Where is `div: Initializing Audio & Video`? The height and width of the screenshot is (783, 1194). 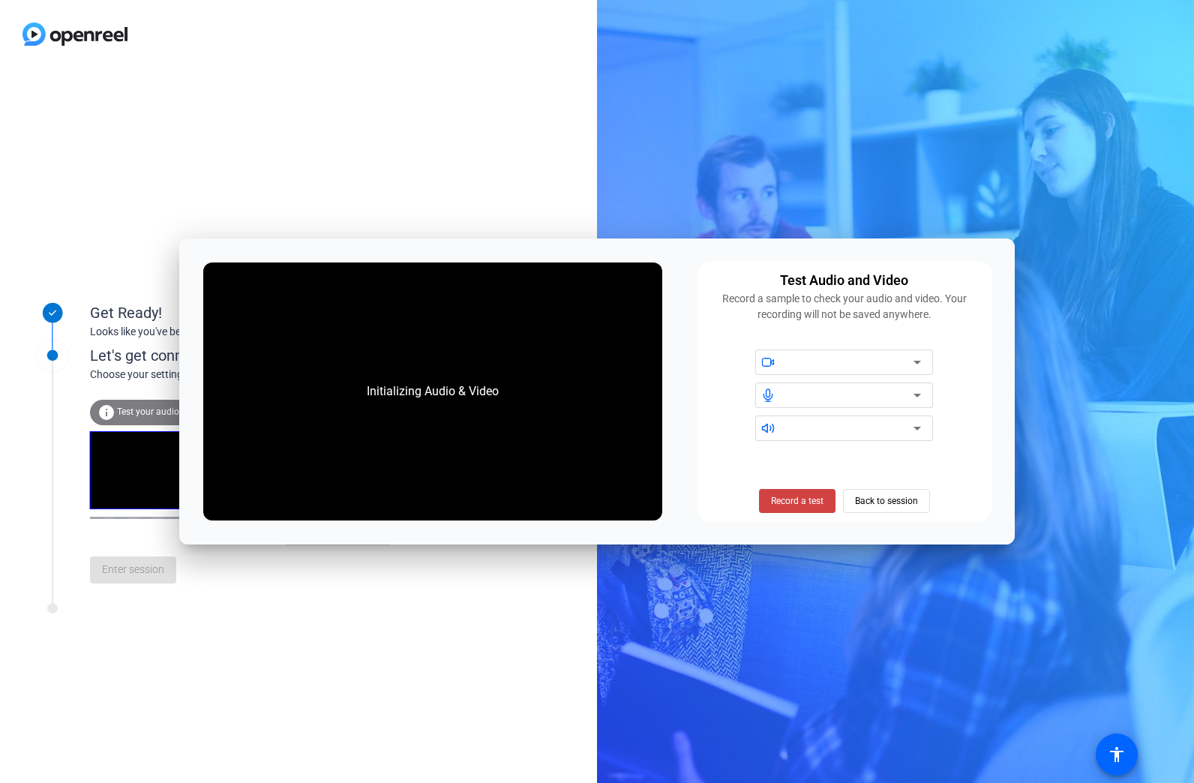
div: Initializing Audio & Video is located at coordinates (433, 392).